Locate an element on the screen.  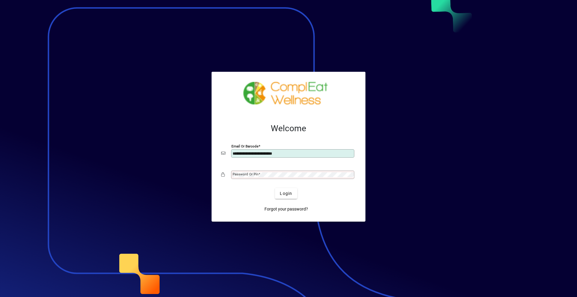
mat-label: Email or Barcode is located at coordinates (245, 146).